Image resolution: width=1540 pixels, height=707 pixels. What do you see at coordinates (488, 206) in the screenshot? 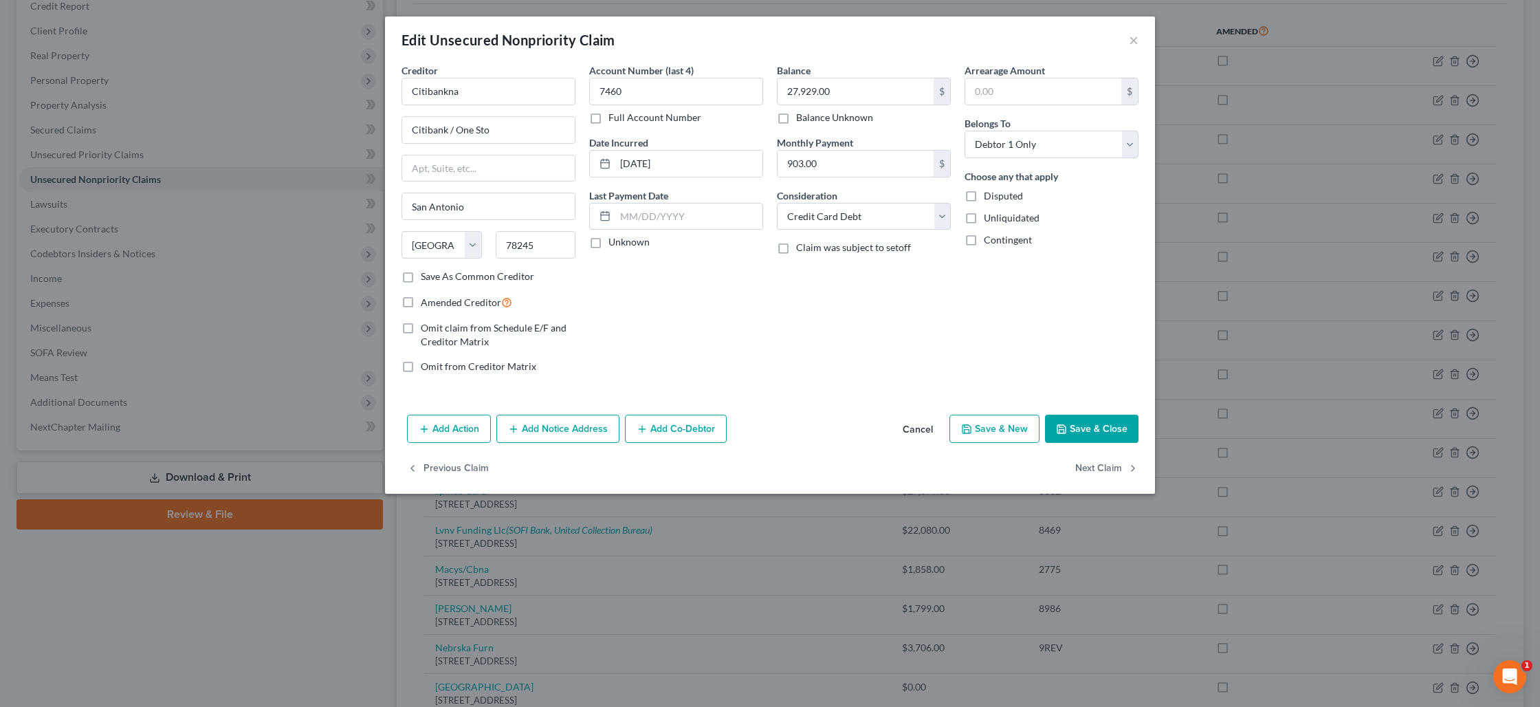
I see `input: Enter city...` at bounding box center [488, 206].